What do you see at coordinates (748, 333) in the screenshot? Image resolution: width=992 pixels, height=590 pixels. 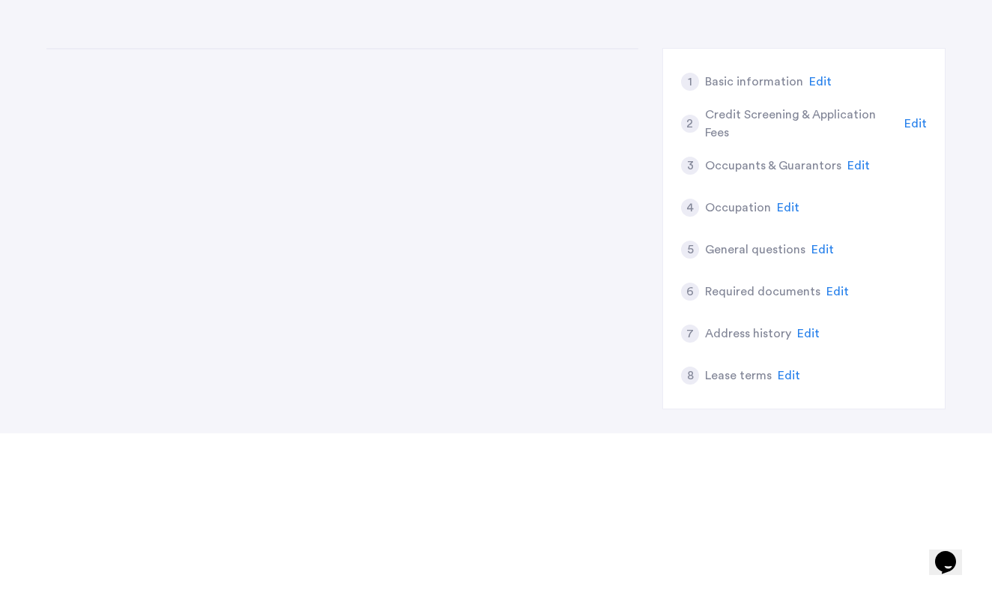 I see `h5: Address history` at bounding box center [748, 333].